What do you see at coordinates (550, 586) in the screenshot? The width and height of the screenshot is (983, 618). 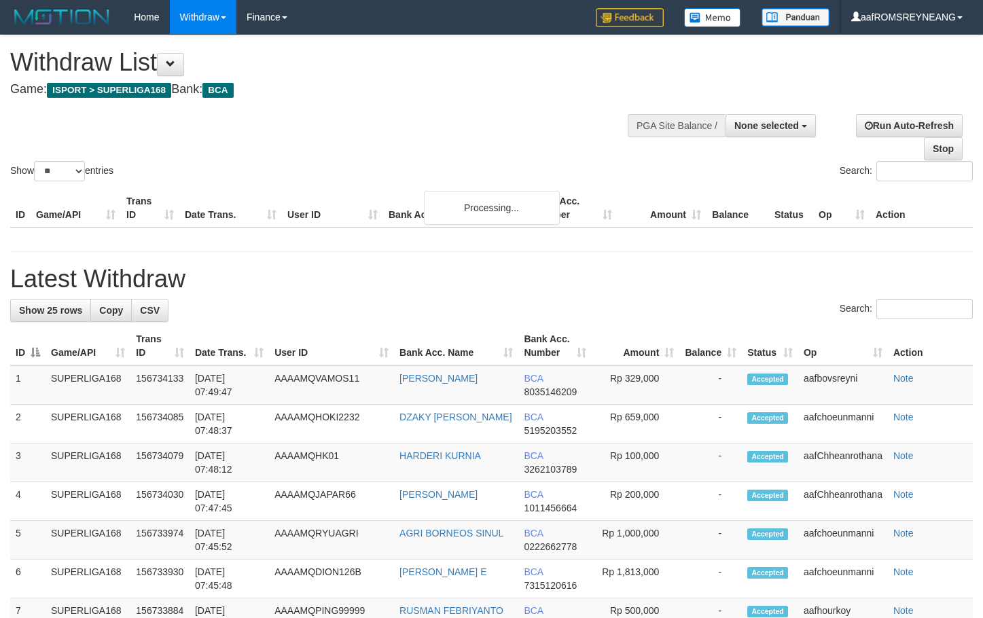 I see `span: Copy 7315120616 to clipboard` at bounding box center [550, 586].